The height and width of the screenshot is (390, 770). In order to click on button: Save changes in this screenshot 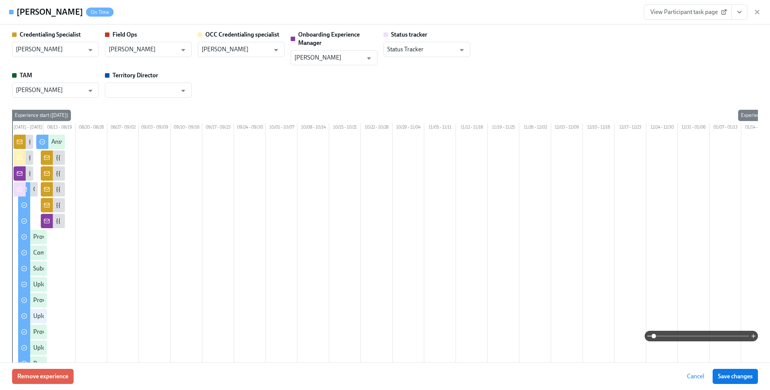, I will do `click(735, 377)`.